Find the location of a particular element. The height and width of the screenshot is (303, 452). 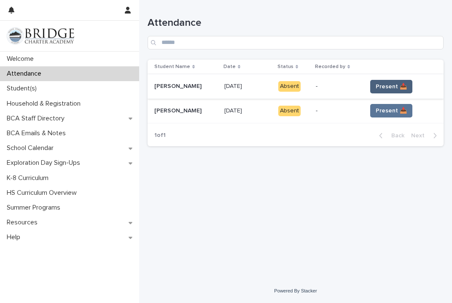

p: HS Curriculum Overview is located at coordinates (43, 192).